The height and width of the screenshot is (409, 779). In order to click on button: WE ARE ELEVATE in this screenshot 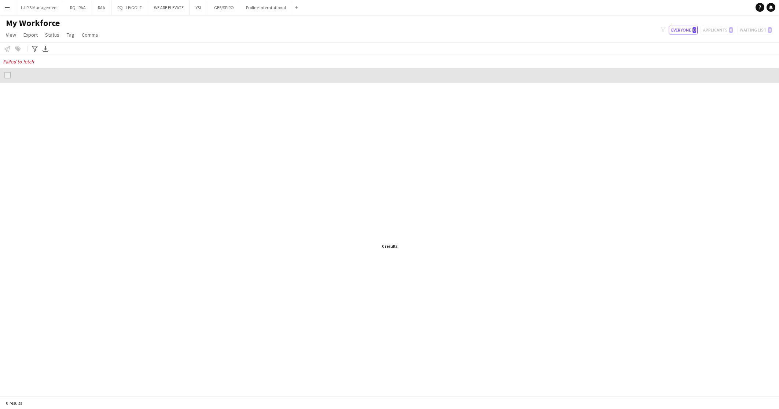, I will do `click(169, 7)`.